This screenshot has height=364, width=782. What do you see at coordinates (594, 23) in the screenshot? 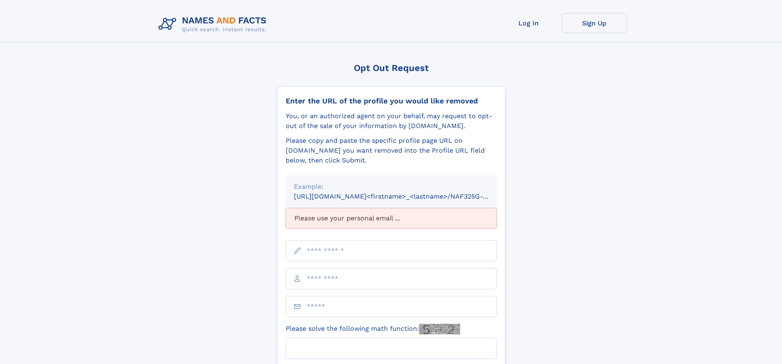
I see `a: Sign Up` at bounding box center [594, 23].